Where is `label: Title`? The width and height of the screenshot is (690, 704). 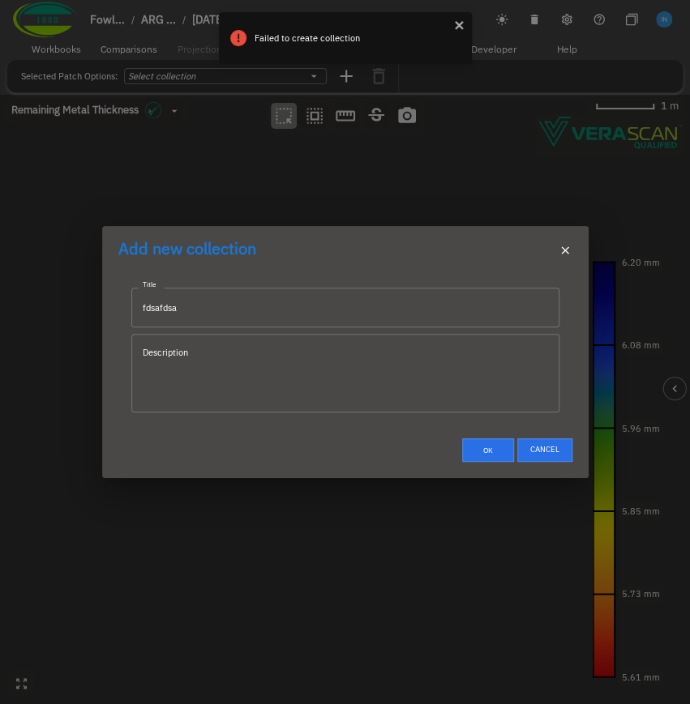 label: Title is located at coordinates (149, 285).